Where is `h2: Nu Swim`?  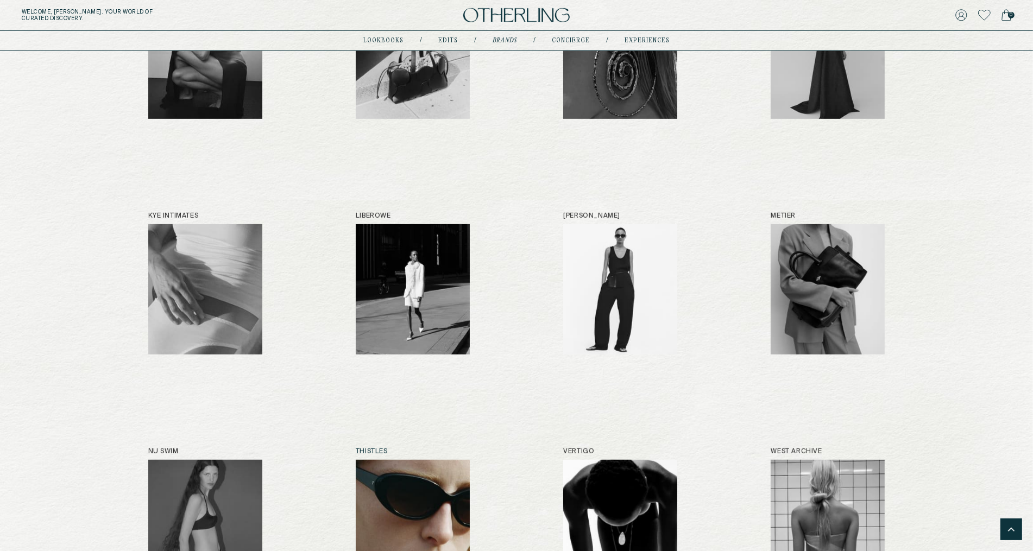
h2: Nu Swim is located at coordinates (205, 452).